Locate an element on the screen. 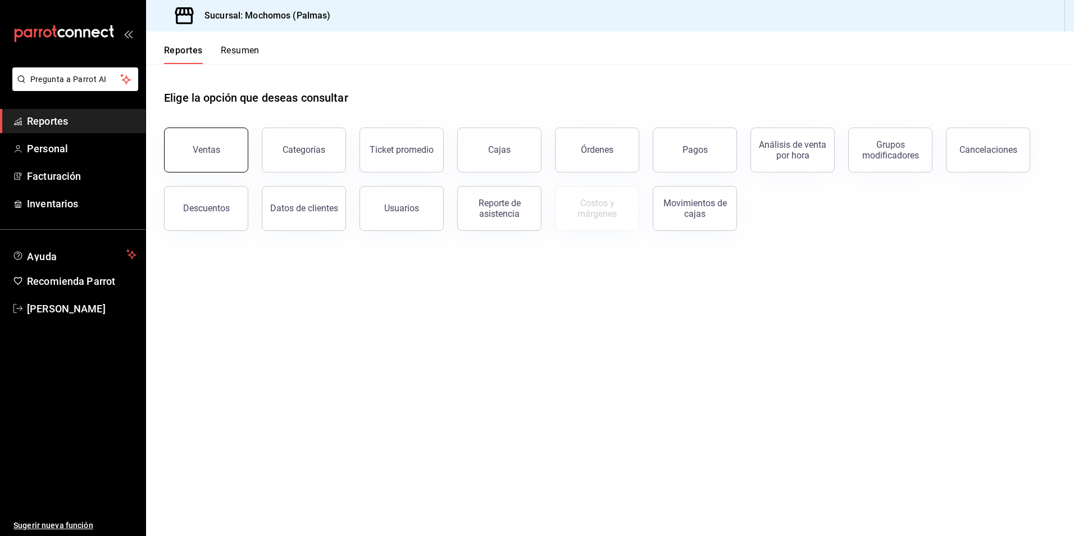 The width and height of the screenshot is (1074, 536). div: Datos de clientes is located at coordinates (304, 208).